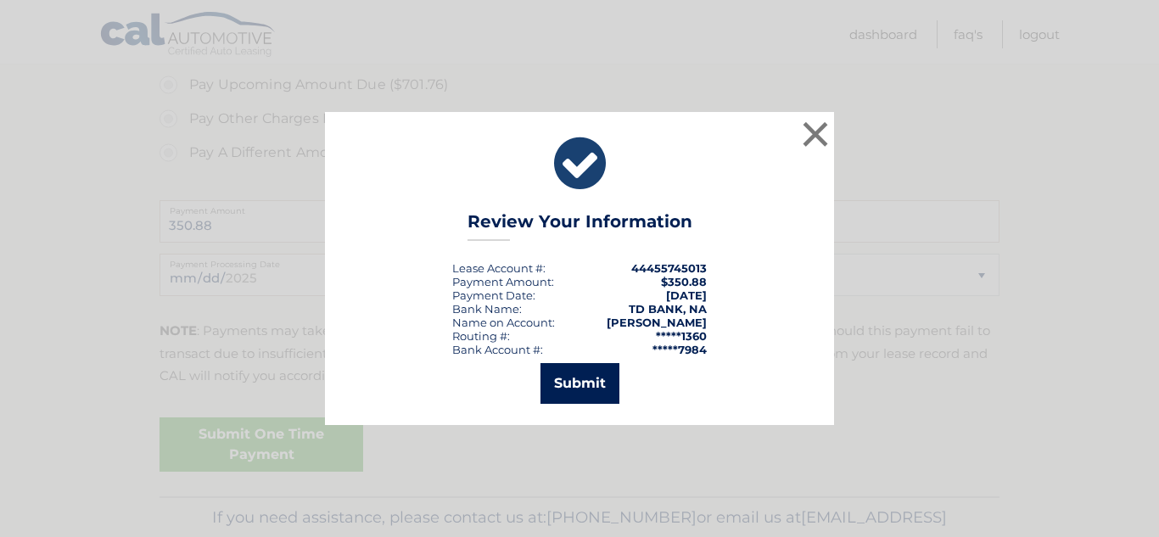 This screenshot has width=1159, height=537. Describe the element at coordinates (503, 282) in the screenshot. I see `div: Payment Amount:` at that location.